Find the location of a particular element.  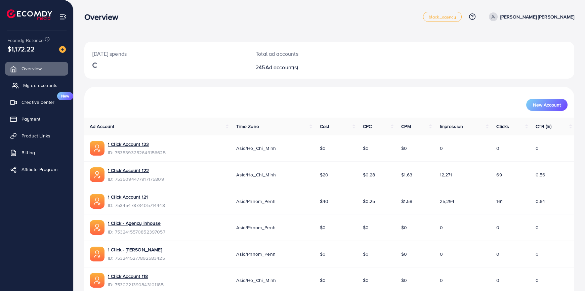

span: $1,172.22 is located at coordinates (21, 49).